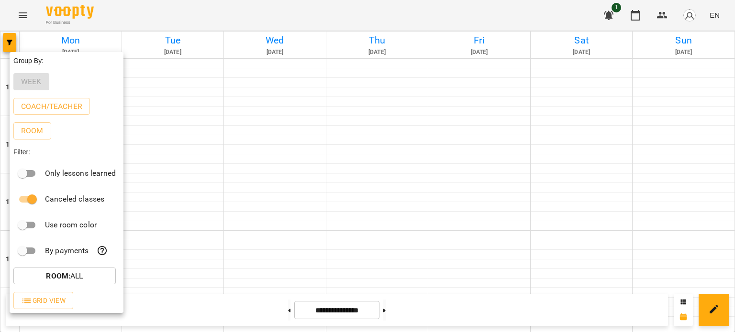 The width and height of the screenshot is (735, 332). I want to click on p: Coach/Teacher, so click(52, 107).